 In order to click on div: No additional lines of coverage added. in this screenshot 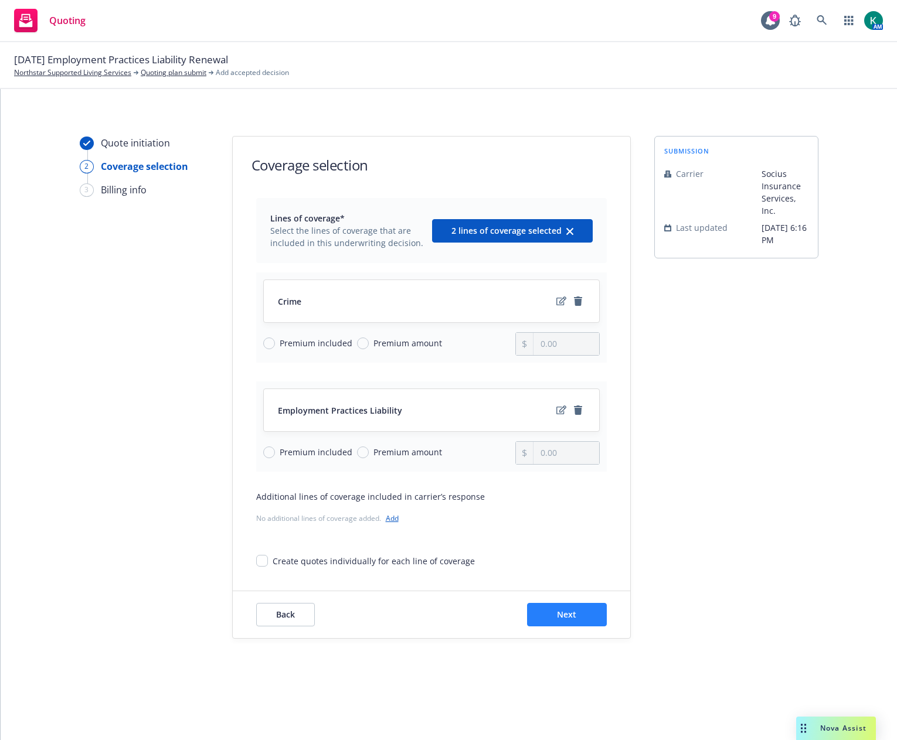, I will do `click(431, 518)`.